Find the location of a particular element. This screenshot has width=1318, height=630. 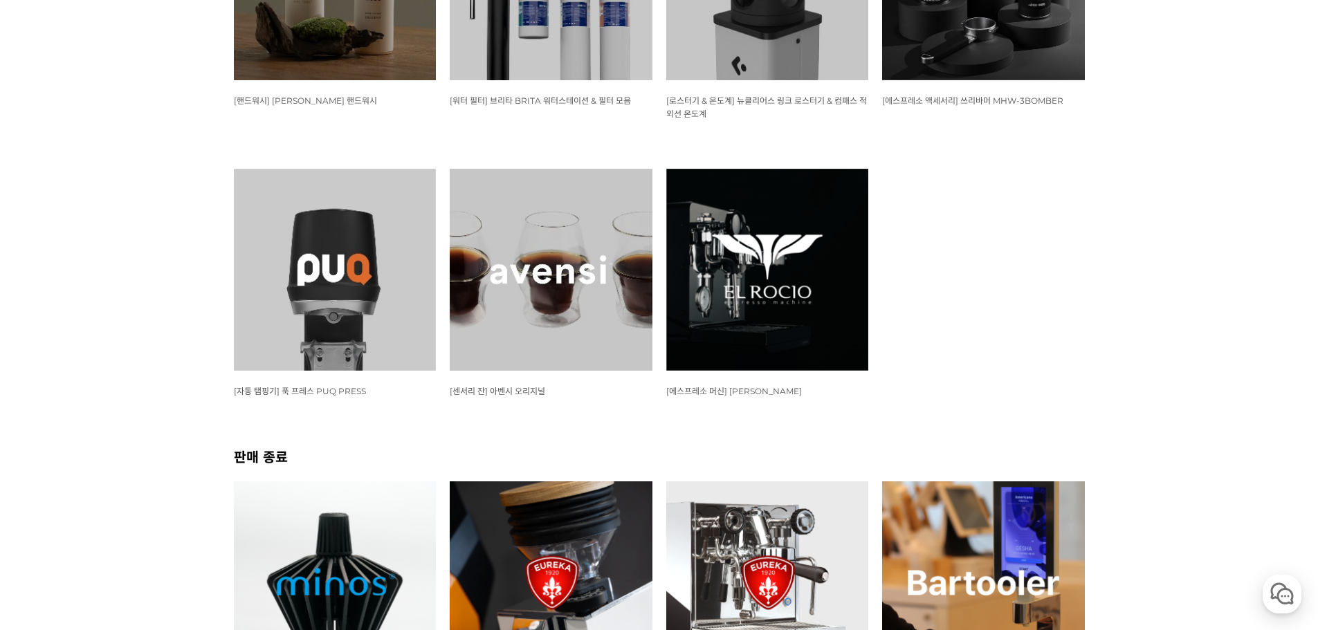

a: 홈 is located at coordinates (48, 456).